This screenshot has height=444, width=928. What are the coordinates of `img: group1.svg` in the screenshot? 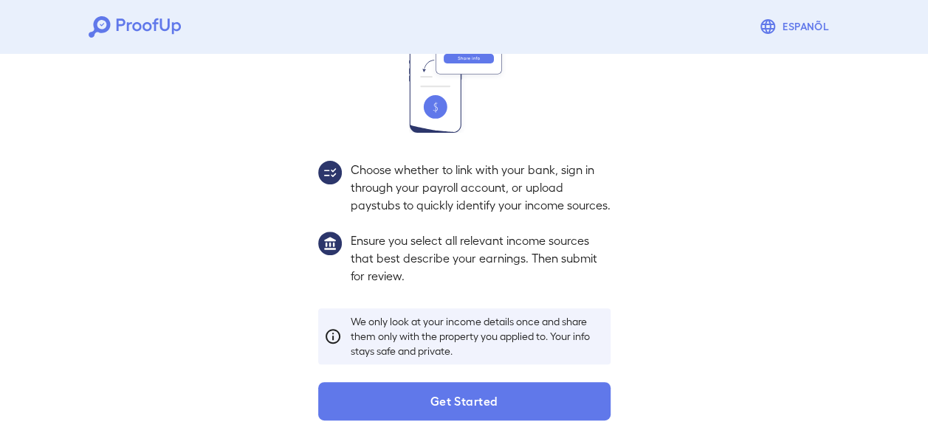 It's located at (330, 244).